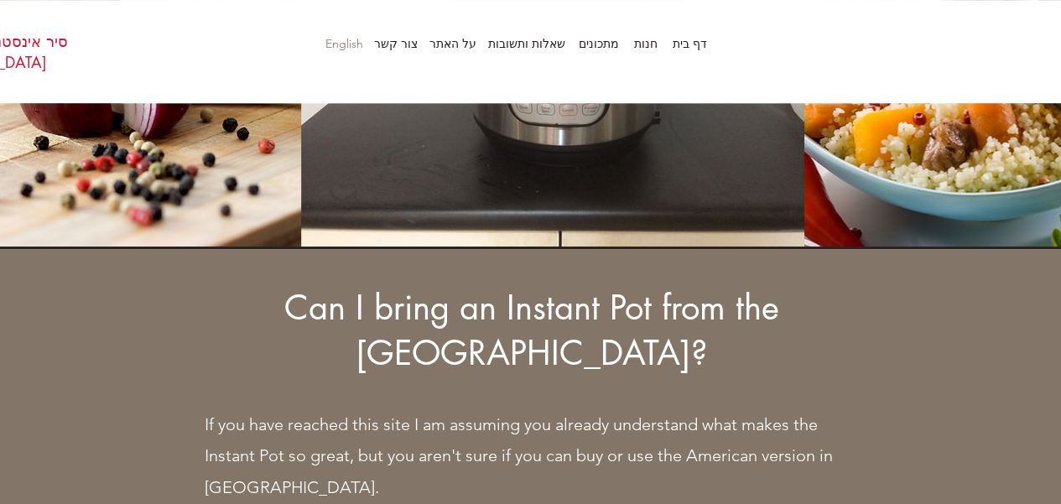  I want to click on p: English, so click(344, 44).